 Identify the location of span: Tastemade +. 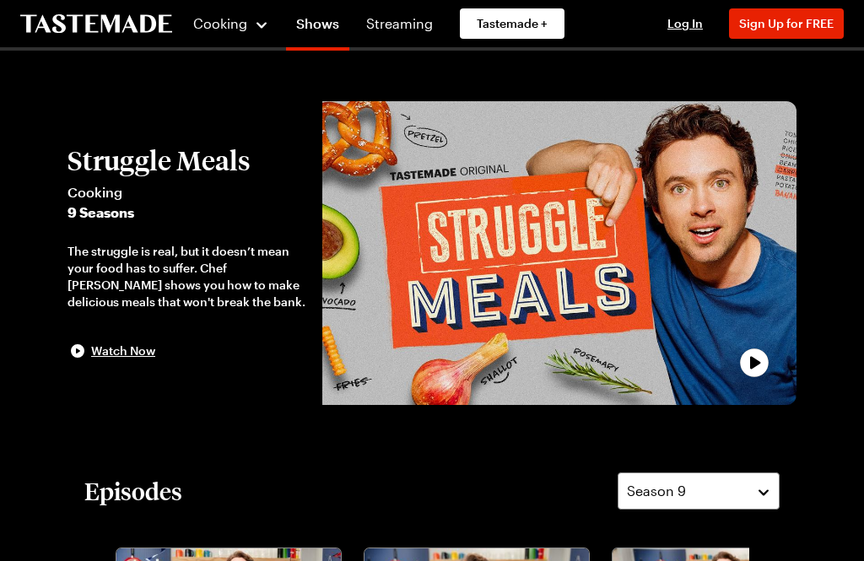
(512, 24).